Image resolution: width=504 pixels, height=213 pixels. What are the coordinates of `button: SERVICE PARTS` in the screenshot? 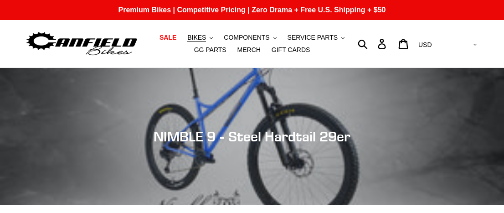 It's located at (316, 37).